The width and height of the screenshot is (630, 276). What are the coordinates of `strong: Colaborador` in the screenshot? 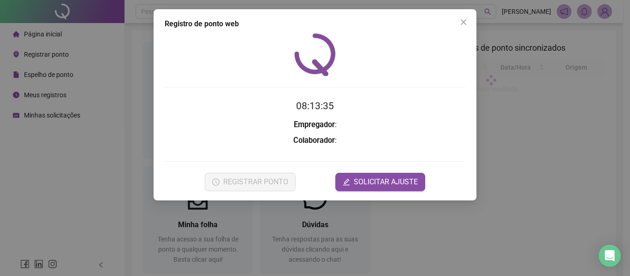 It's located at (314, 140).